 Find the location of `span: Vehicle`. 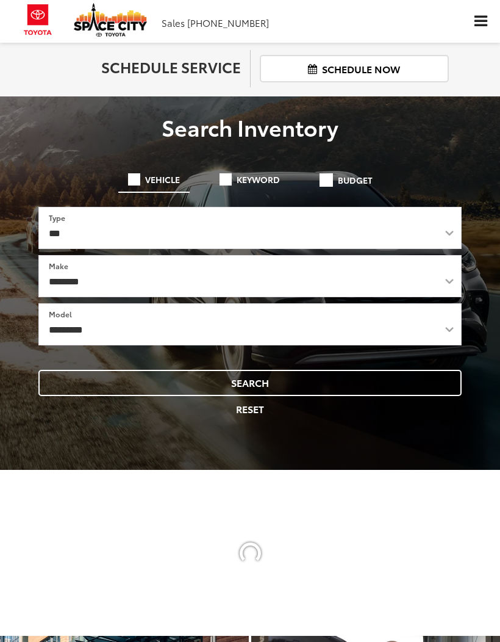

span: Vehicle is located at coordinates (162, 179).